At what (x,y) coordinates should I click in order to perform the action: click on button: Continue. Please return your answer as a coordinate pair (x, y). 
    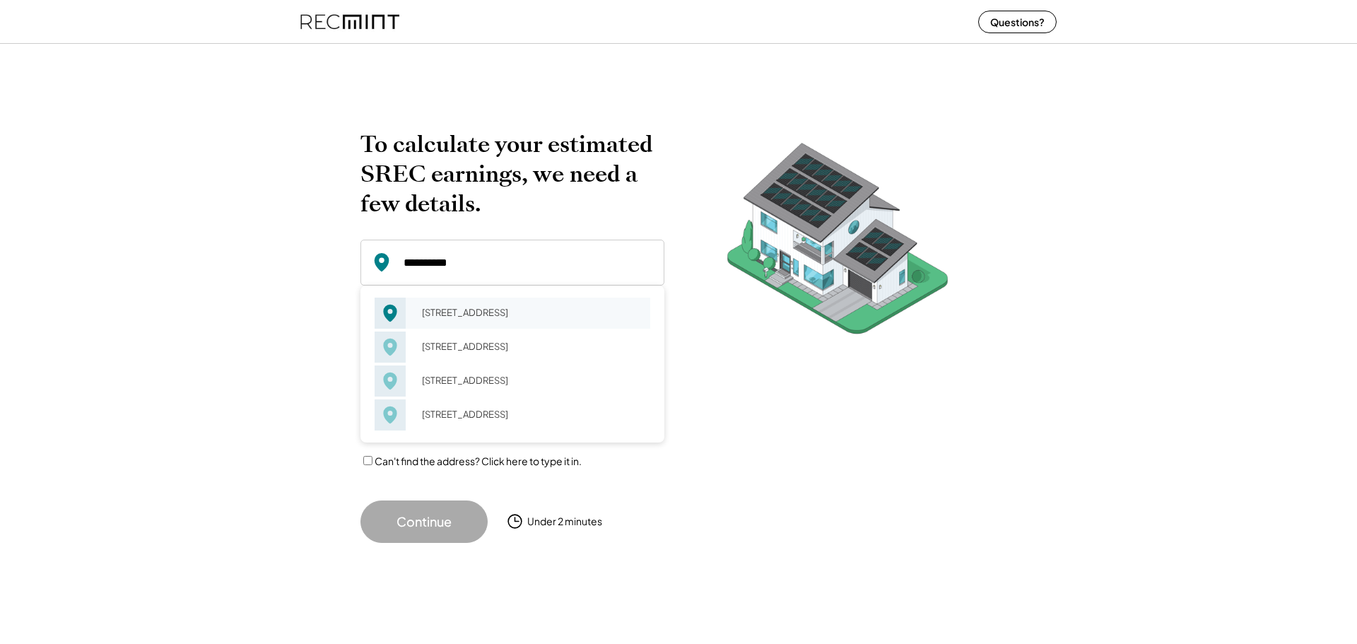
    Looking at the image, I should click on (424, 522).